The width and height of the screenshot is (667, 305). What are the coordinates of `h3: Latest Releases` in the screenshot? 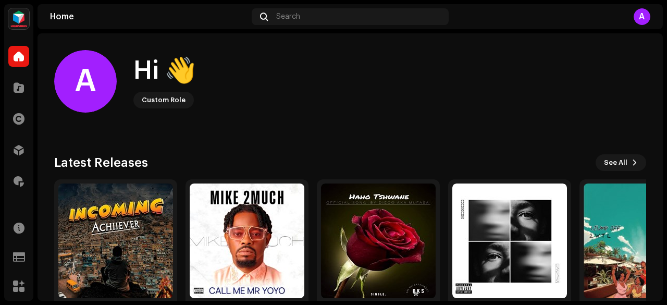 It's located at (101, 162).